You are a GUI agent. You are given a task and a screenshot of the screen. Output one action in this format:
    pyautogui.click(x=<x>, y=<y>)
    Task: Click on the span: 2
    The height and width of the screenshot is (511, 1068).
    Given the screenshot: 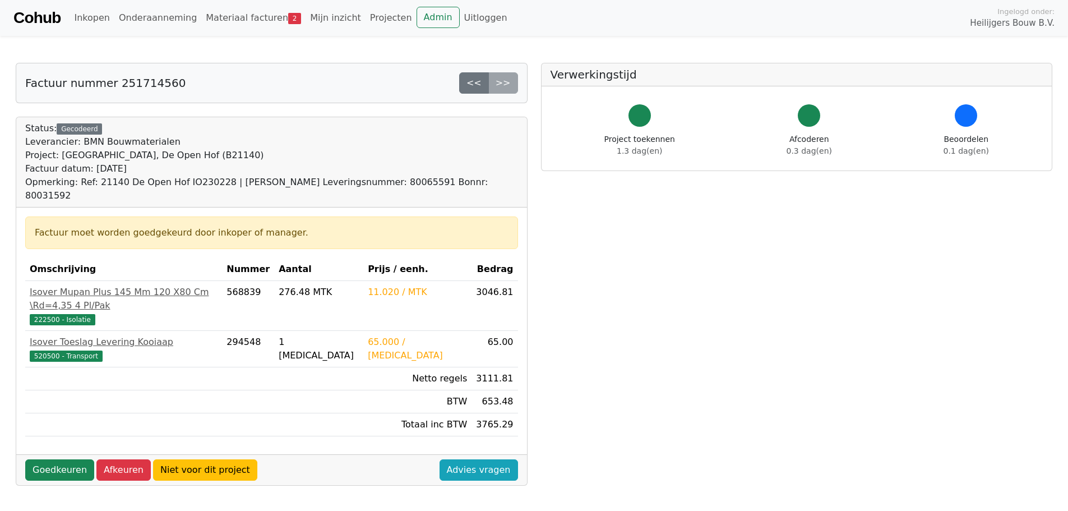 What is the action you would take?
    pyautogui.click(x=294, y=19)
    